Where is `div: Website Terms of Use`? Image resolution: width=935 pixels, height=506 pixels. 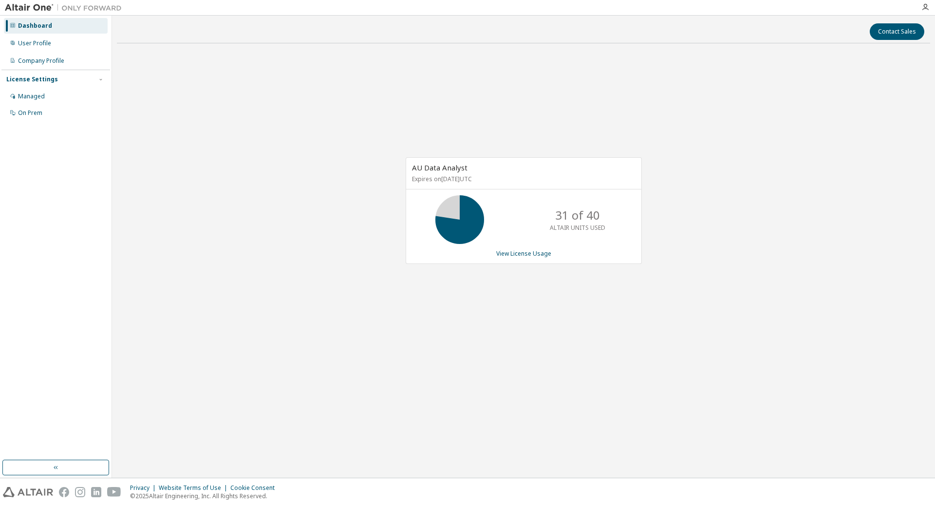
div: Website Terms of Use is located at coordinates (194, 488).